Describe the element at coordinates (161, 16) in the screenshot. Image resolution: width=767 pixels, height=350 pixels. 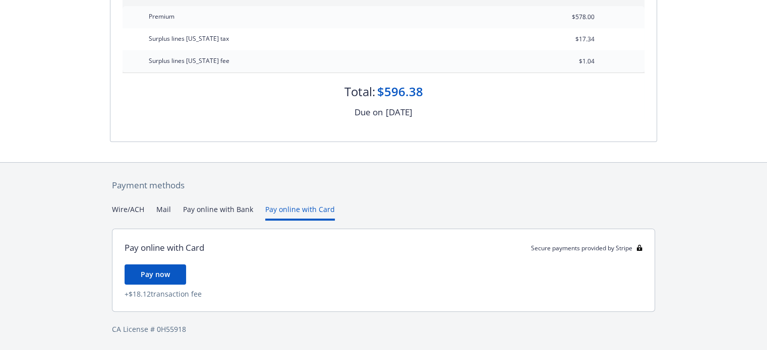
I see `span: Premium` at that location.